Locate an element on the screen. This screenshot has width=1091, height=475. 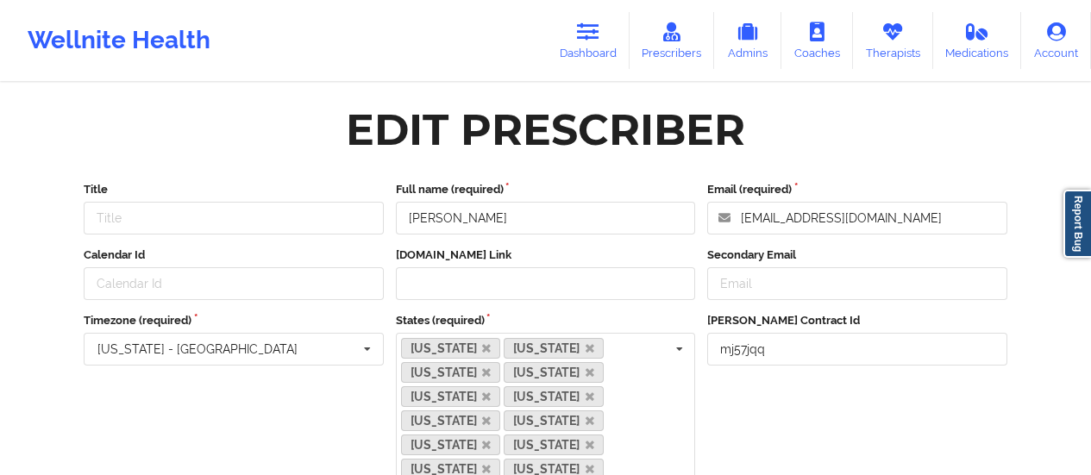
label: Secondary Email is located at coordinates (857, 255).